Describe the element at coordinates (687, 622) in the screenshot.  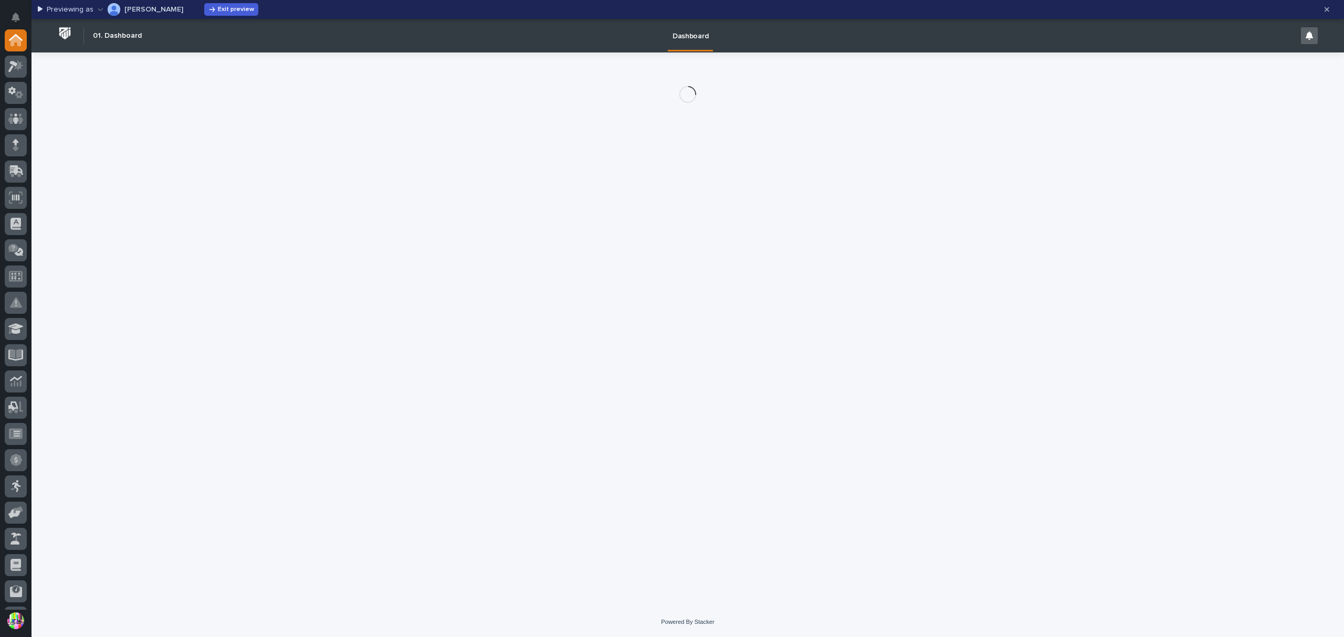
I see `a: Powered By Stacker` at that location.